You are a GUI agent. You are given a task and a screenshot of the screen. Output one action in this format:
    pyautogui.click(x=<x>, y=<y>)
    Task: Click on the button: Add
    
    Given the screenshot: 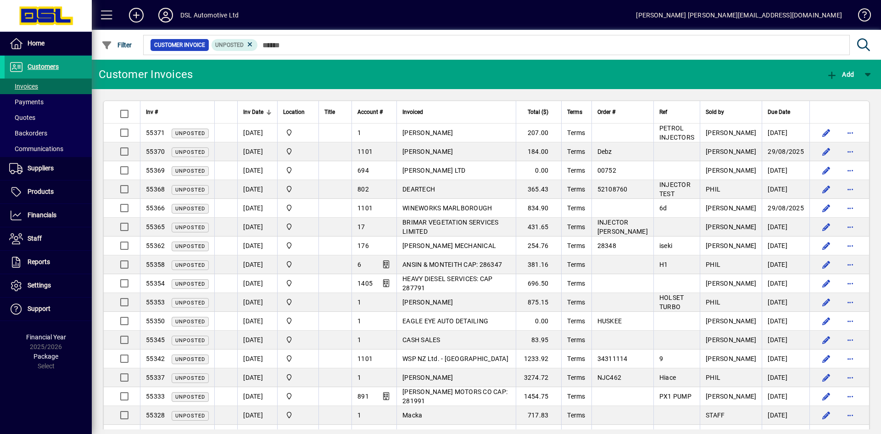 What is the action you would take?
    pyautogui.click(x=136, y=15)
    